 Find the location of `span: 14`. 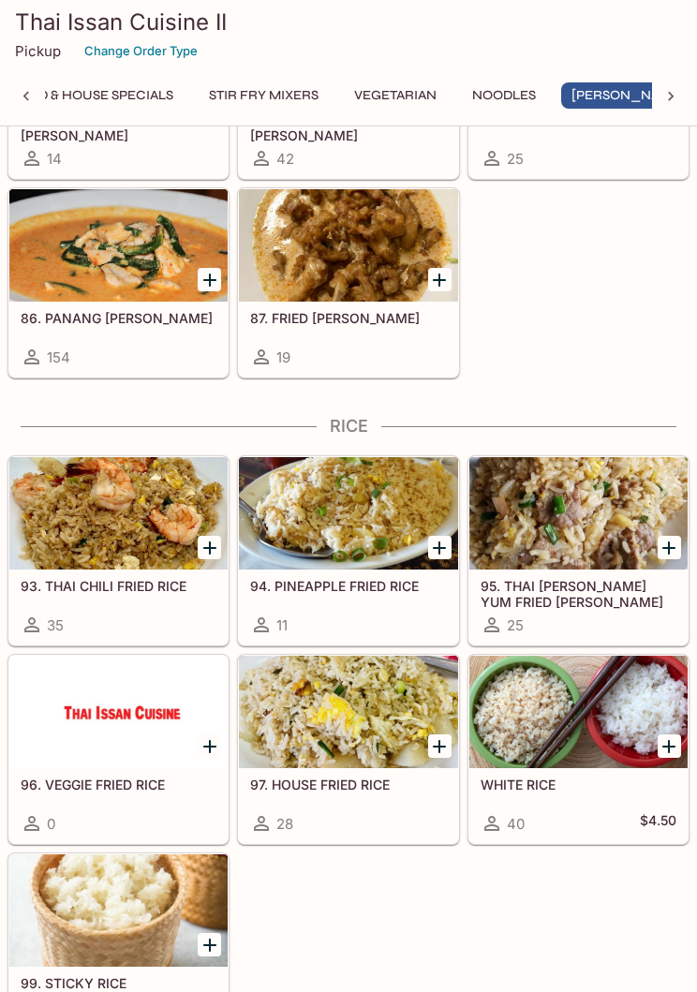

span: 14 is located at coordinates (54, 158).